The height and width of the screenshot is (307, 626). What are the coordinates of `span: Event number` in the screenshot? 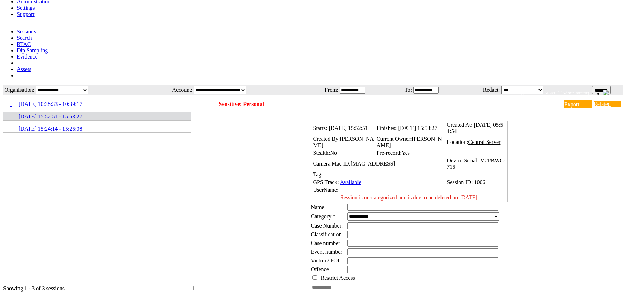 It's located at (327, 252).